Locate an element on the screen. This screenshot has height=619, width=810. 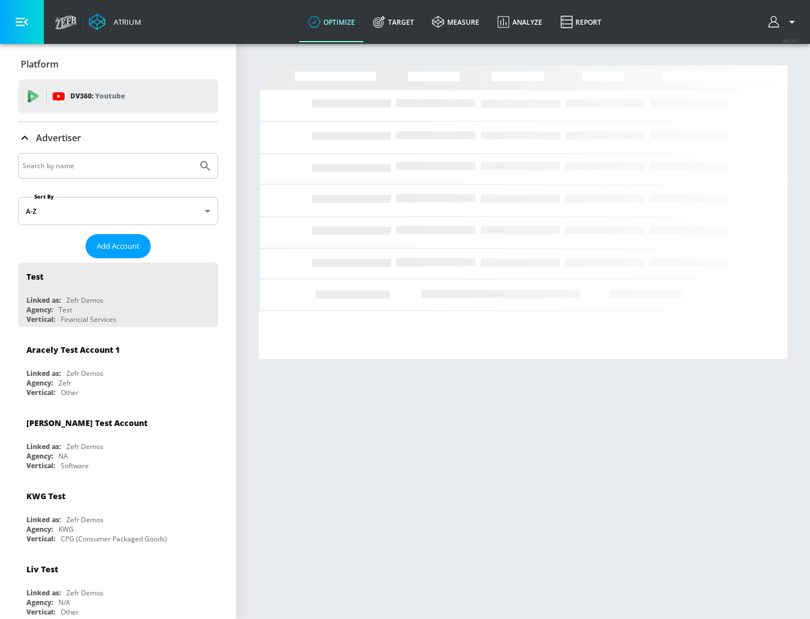
a: Report is located at coordinates (581, 22).